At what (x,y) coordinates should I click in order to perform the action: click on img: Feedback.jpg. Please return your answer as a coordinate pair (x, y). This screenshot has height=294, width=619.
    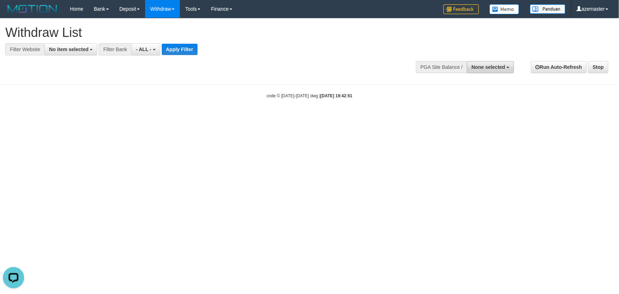
    Looking at the image, I should click on (461, 9).